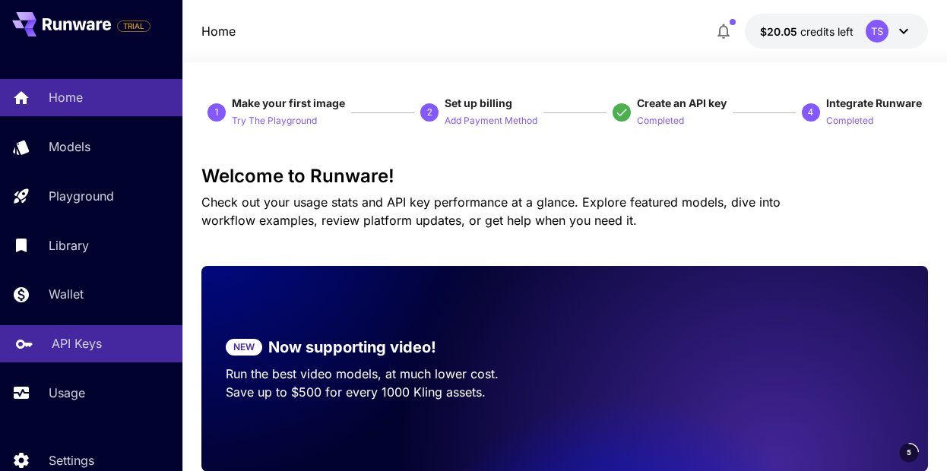  I want to click on button: Add Payment Method, so click(491, 120).